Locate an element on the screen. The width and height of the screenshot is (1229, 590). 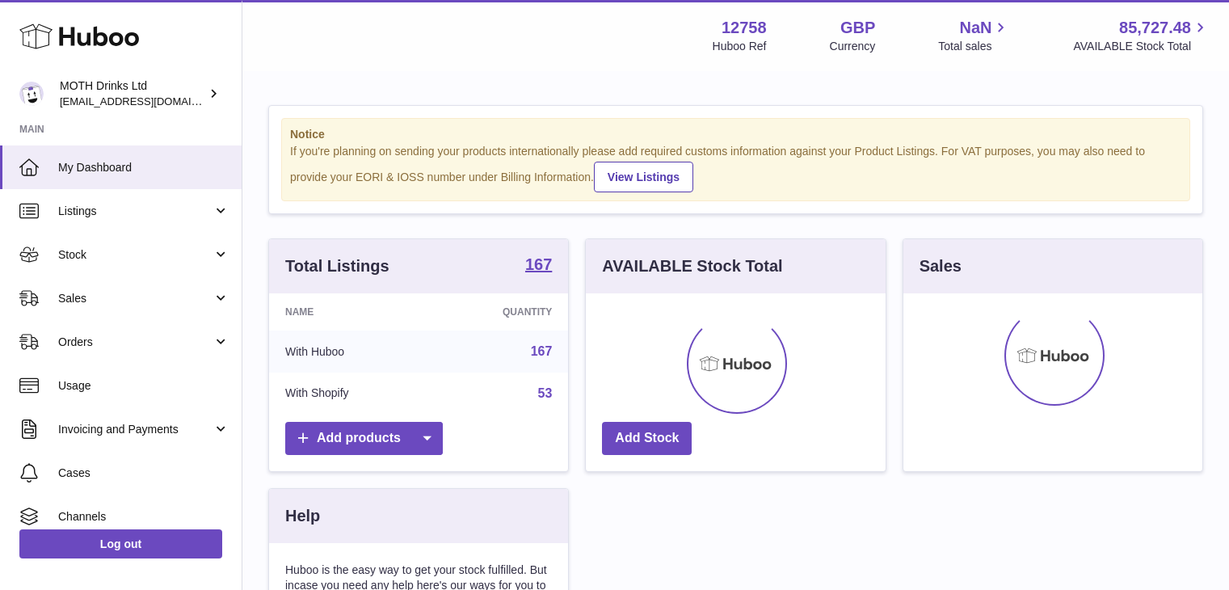
h3: Sales is located at coordinates (941, 266).